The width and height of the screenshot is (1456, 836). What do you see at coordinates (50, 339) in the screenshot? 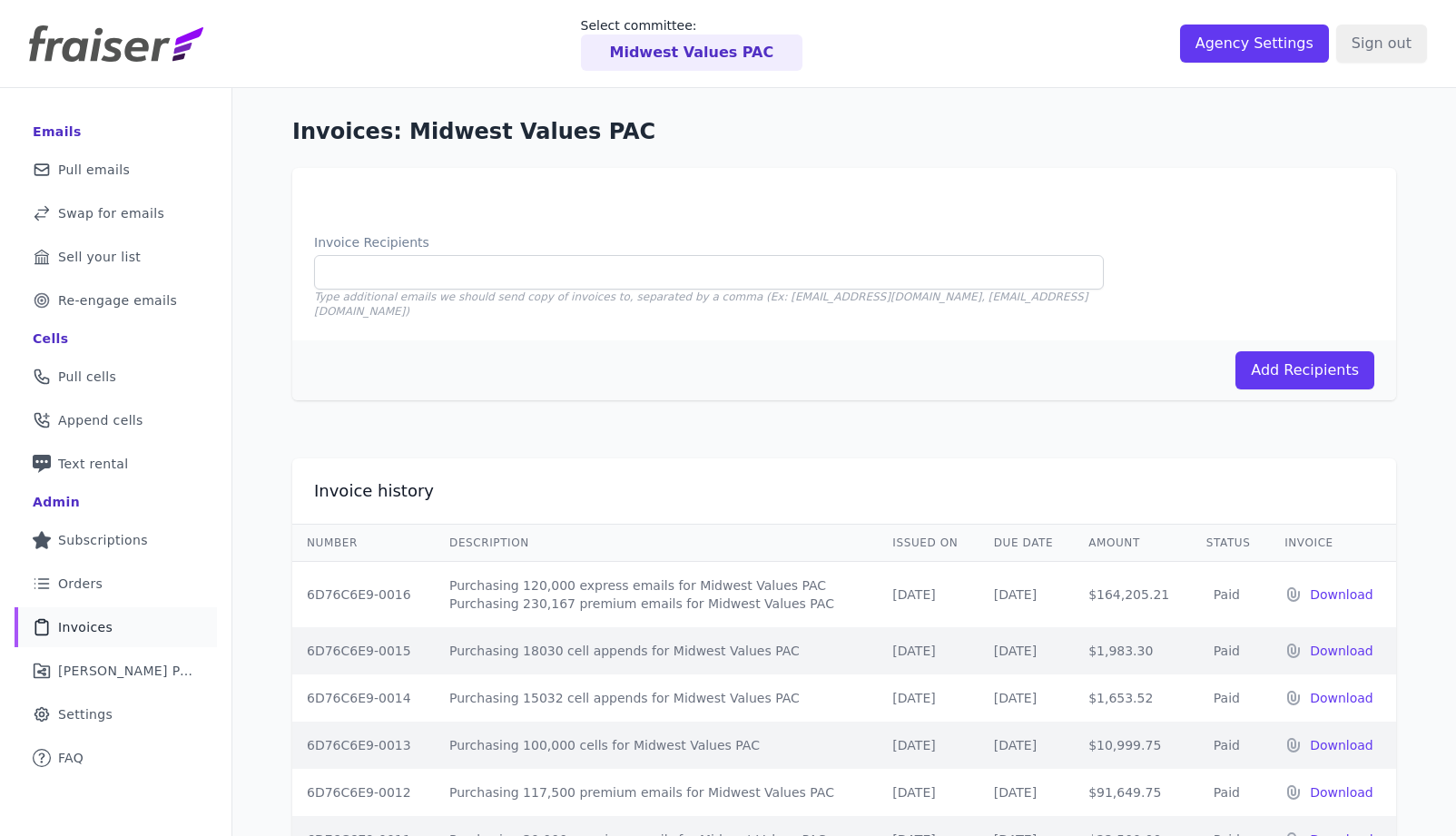
I see `div: Cells` at bounding box center [50, 339].